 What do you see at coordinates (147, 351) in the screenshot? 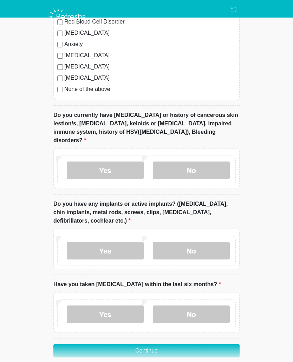
I see `button: Continue` at bounding box center [147, 351].